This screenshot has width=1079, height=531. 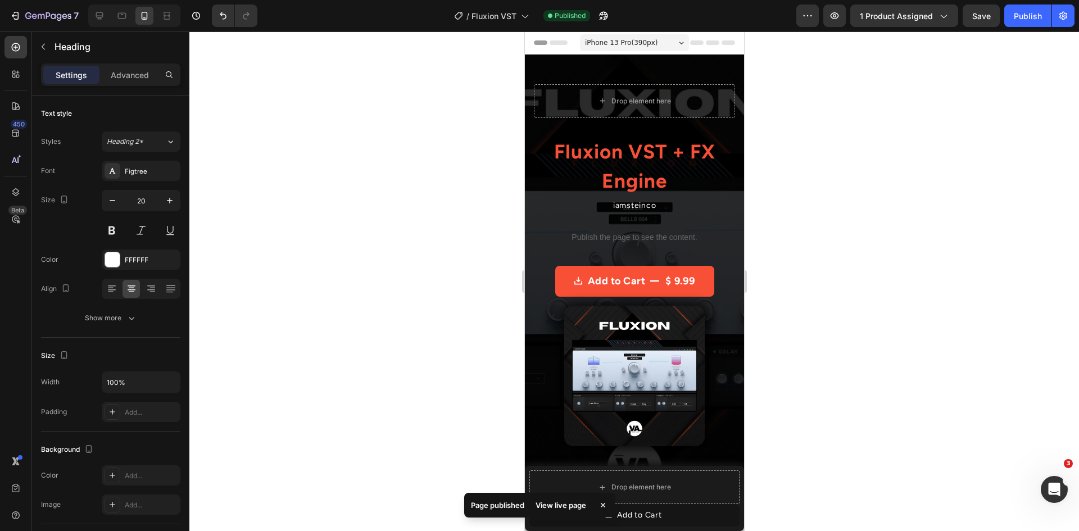 What do you see at coordinates (151, 171) in the screenshot?
I see `div: Figtree` at bounding box center [151, 171].